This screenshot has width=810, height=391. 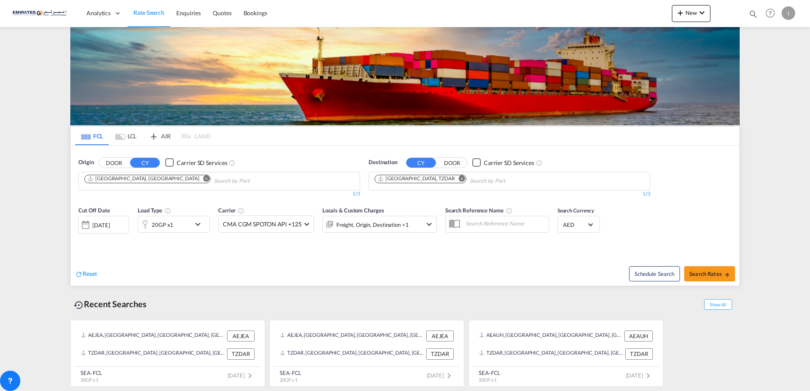 What do you see at coordinates (174, 224) in the screenshot?
I see `div: 20GP x1icon-chevron-down` at bounding box center [174, 224].